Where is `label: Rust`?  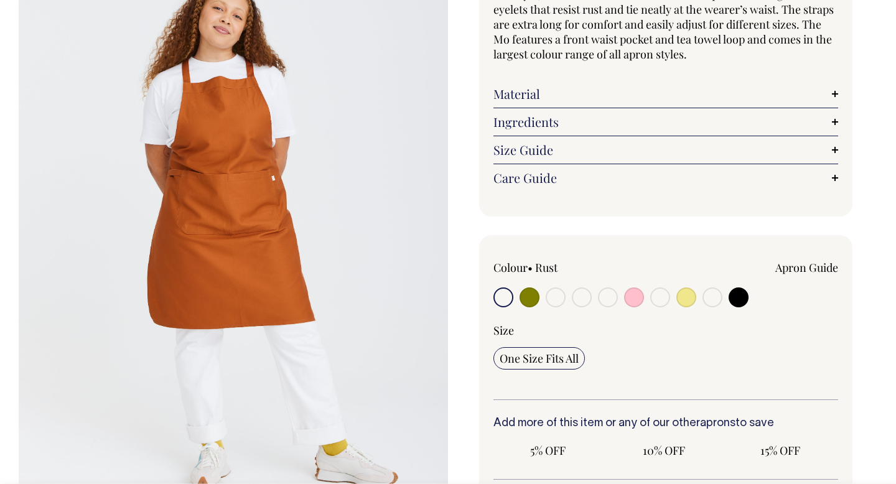
label: Rust is located at coordinates (546, 268).